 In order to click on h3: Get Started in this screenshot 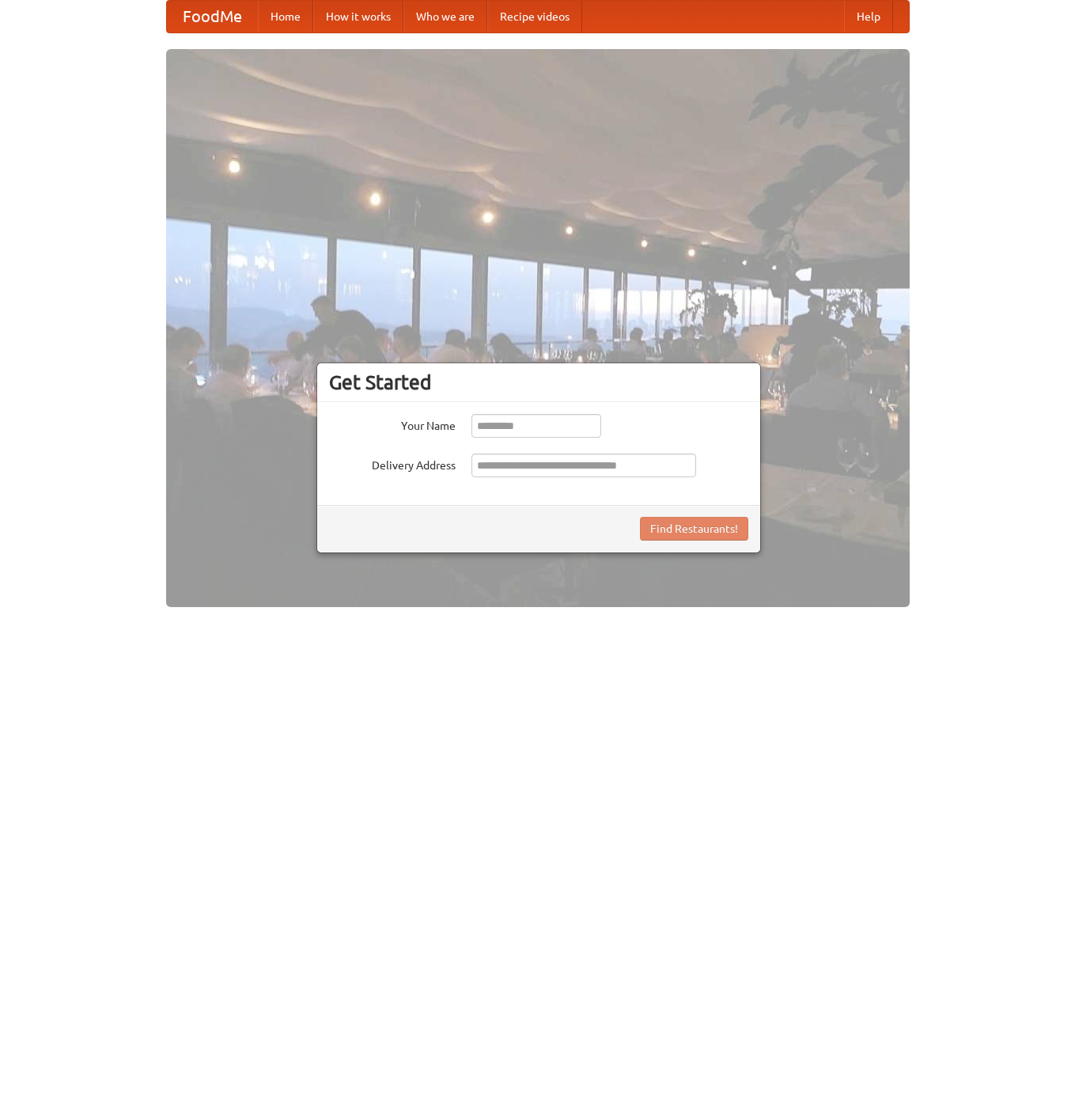, I will do `click(539, 382)`.